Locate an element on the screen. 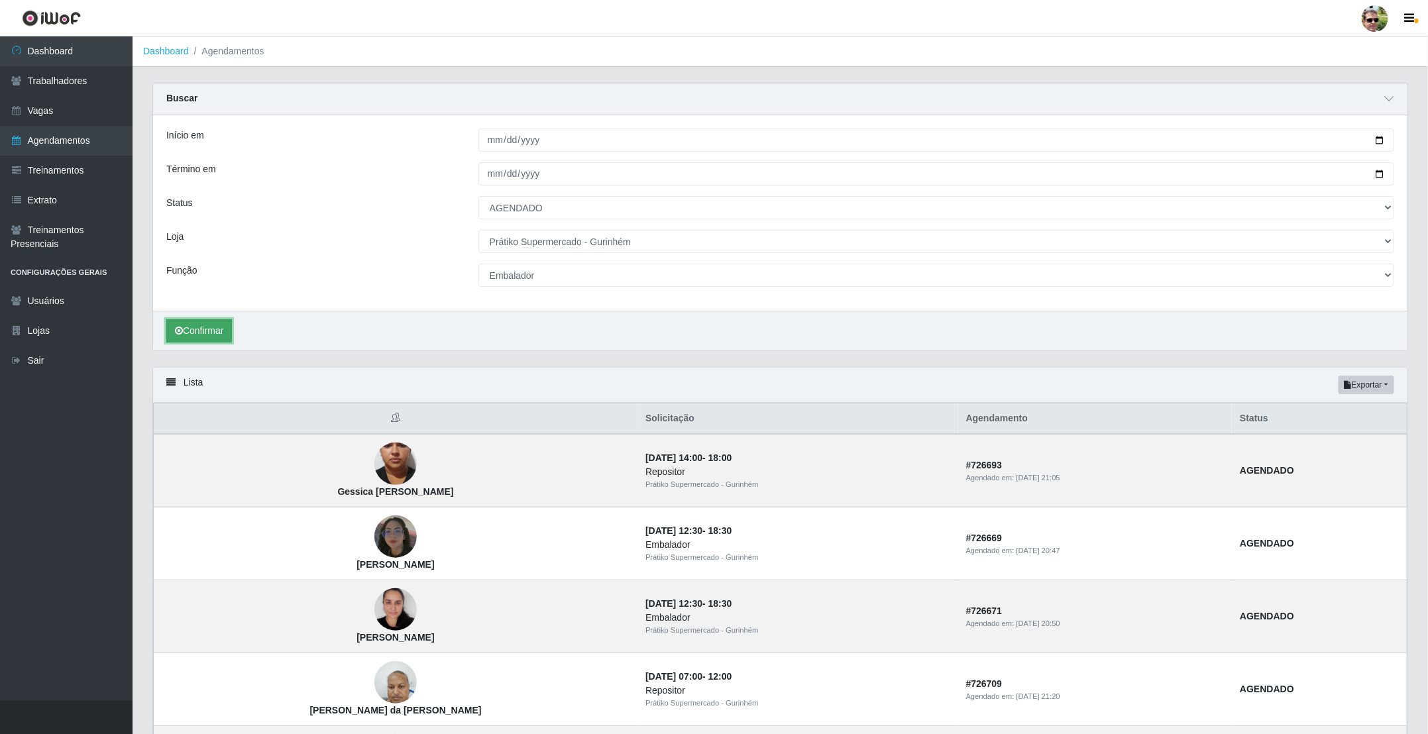  img: Rosimare da Silva Lino is located at coordinates (396, 610).